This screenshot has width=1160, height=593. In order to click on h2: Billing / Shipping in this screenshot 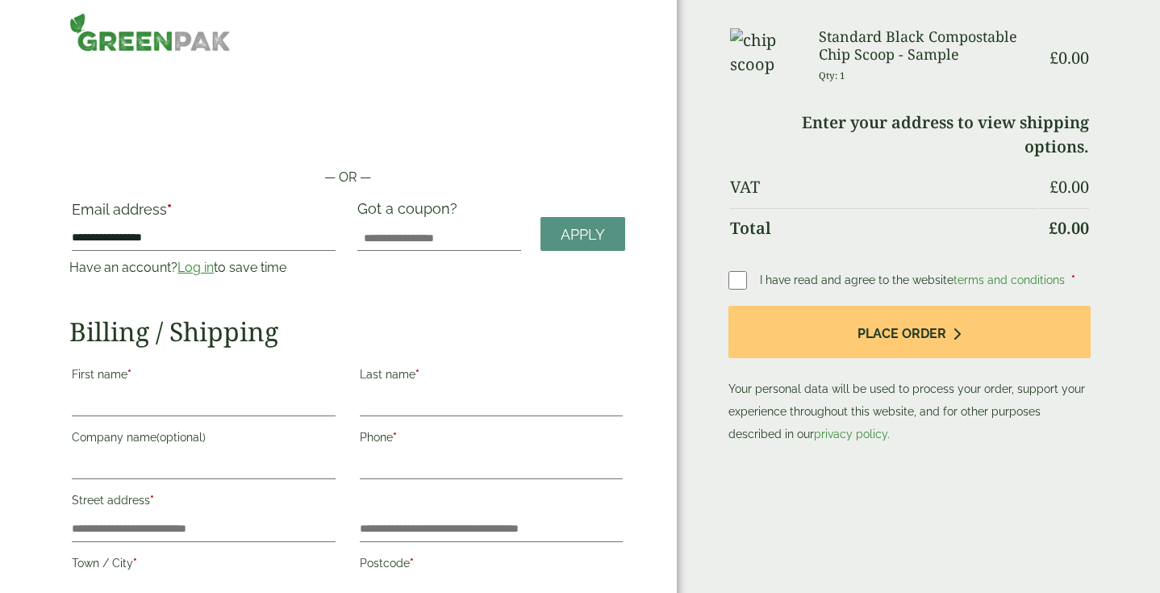, I will do `click(347, 332)`.